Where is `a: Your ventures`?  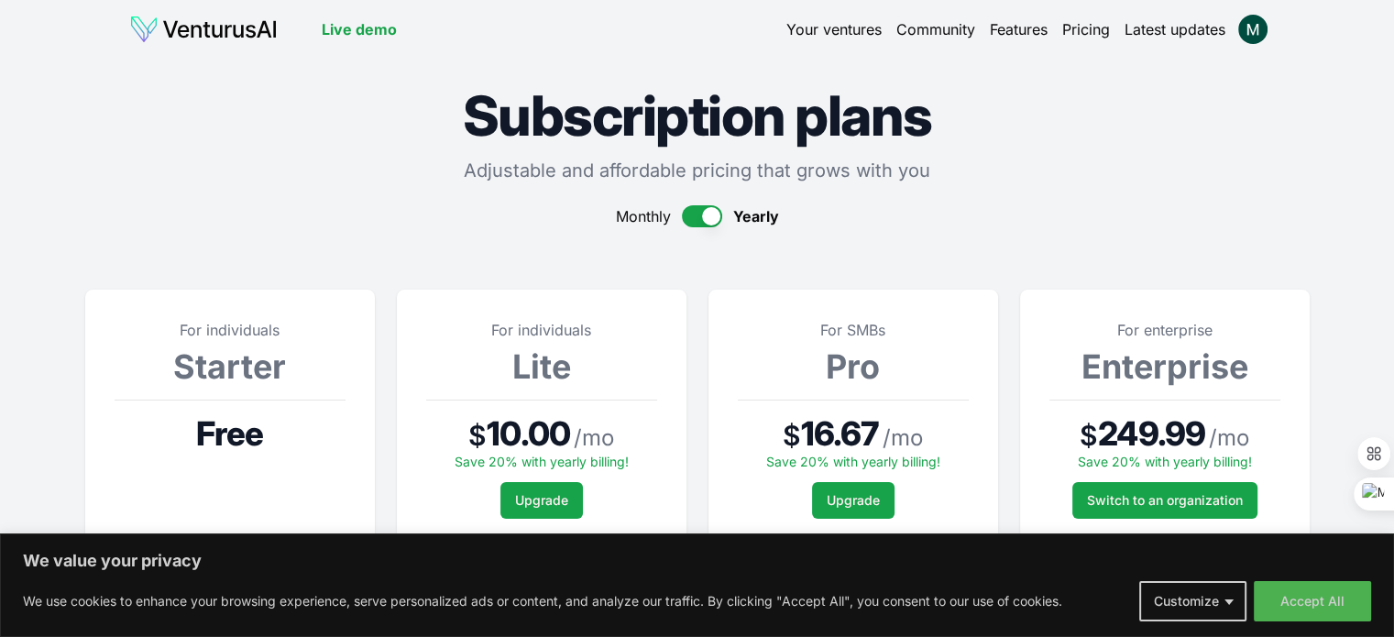 a: Your ventures is located at coordinates (834, 29).